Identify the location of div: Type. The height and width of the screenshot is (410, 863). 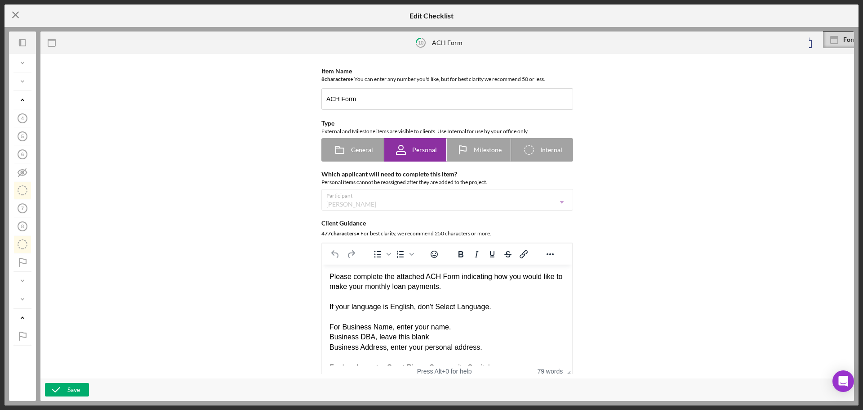
(447, 123).